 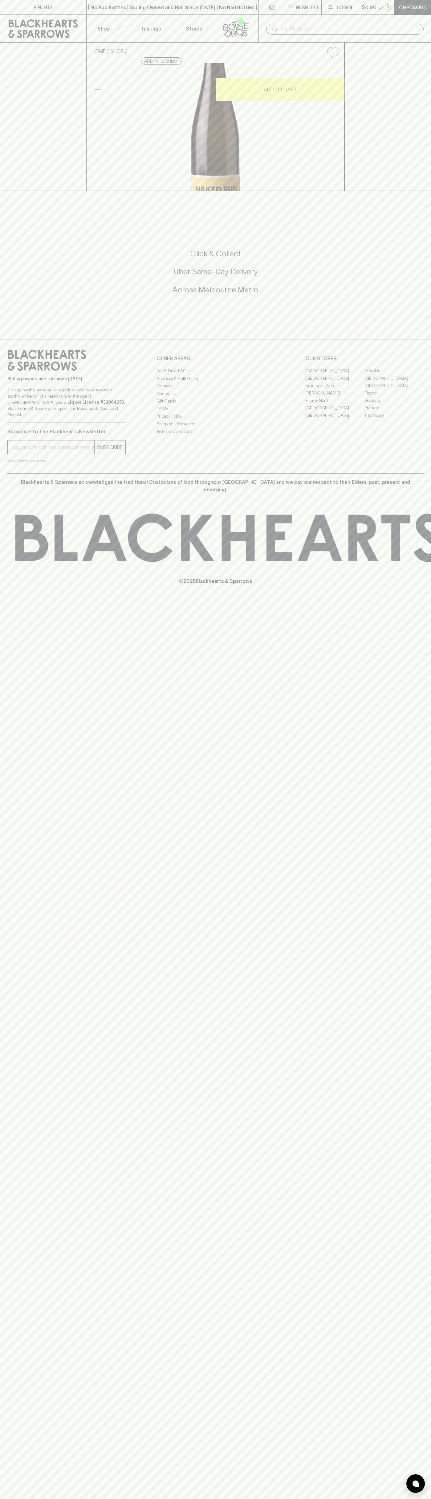 What do you see at coordinates (151, 28) in the screenshot?
I see `a: Tastings` at bounding box center [151, 28].